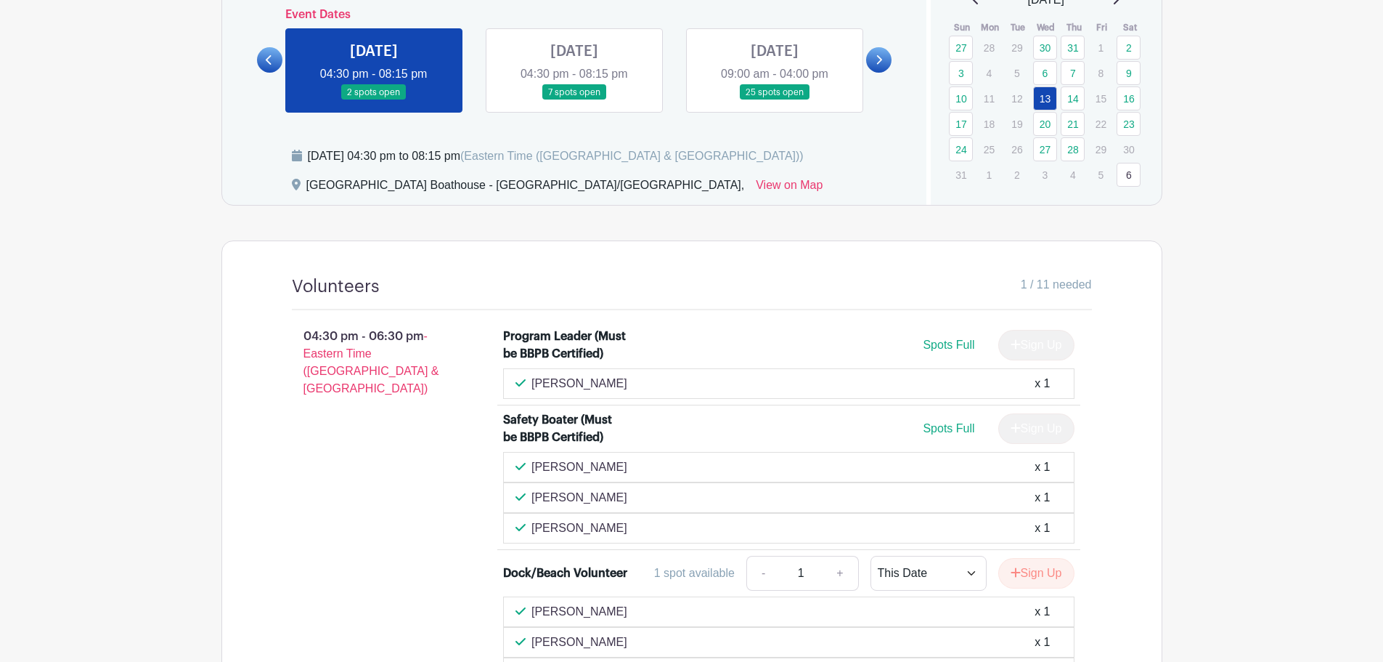 Image resolution: width=1383 pixels, height=662 pixels. What do you see at coordinates (1128, 98) in the screenshot?
I see `a: 16` at bounding box center [1128, 98].